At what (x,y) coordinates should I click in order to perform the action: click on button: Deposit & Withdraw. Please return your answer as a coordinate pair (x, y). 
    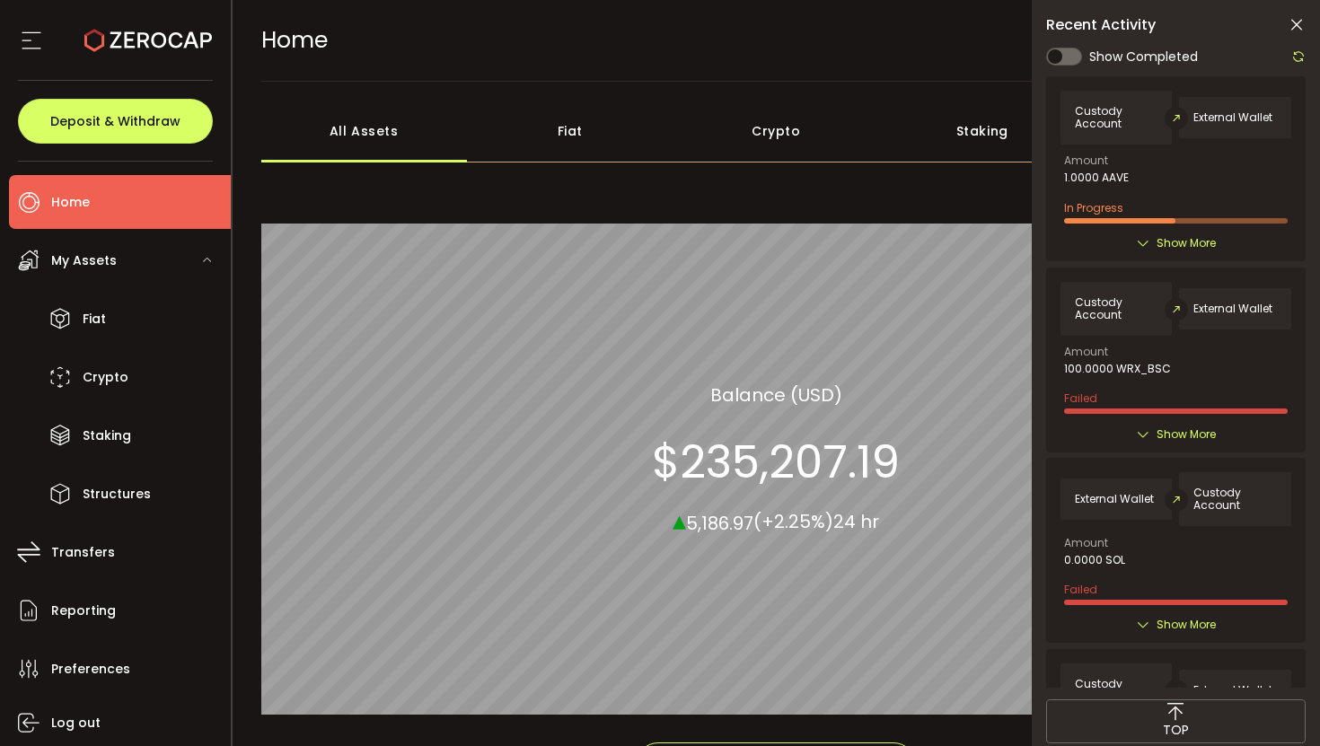
    Looking at the image, I should click on (115, 121).